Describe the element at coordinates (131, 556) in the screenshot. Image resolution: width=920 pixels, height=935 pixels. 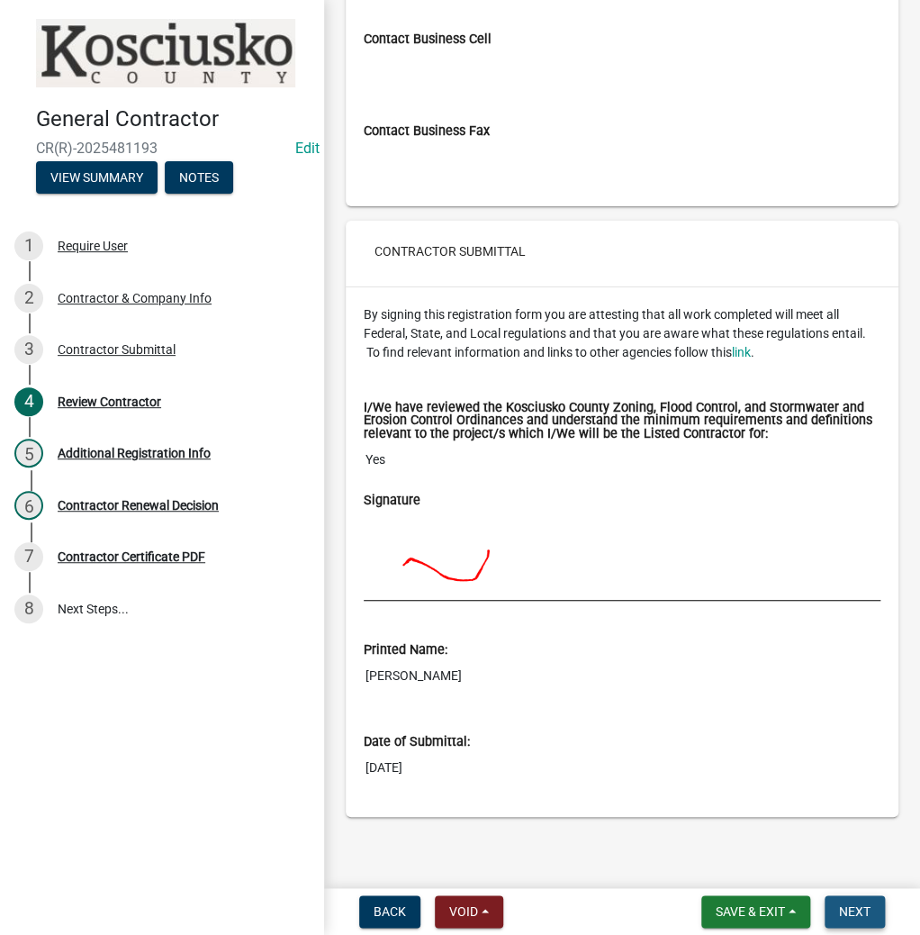
I see `div: Contractor Certificate PDF` at that location.